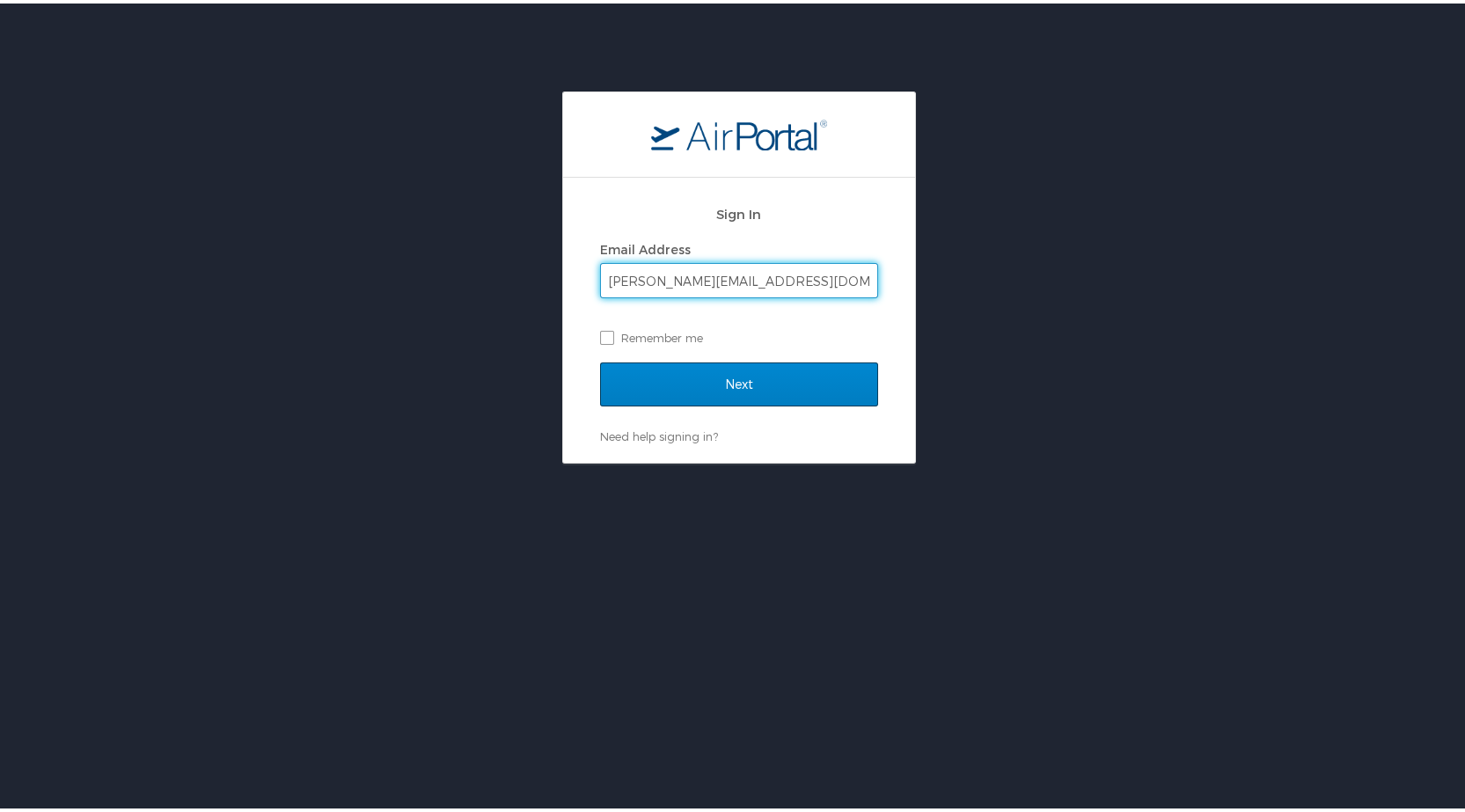  What do you see at coordinates (645, 246) in the screenshot?
I see `label: Email Address` at bounding box center [645, 246].